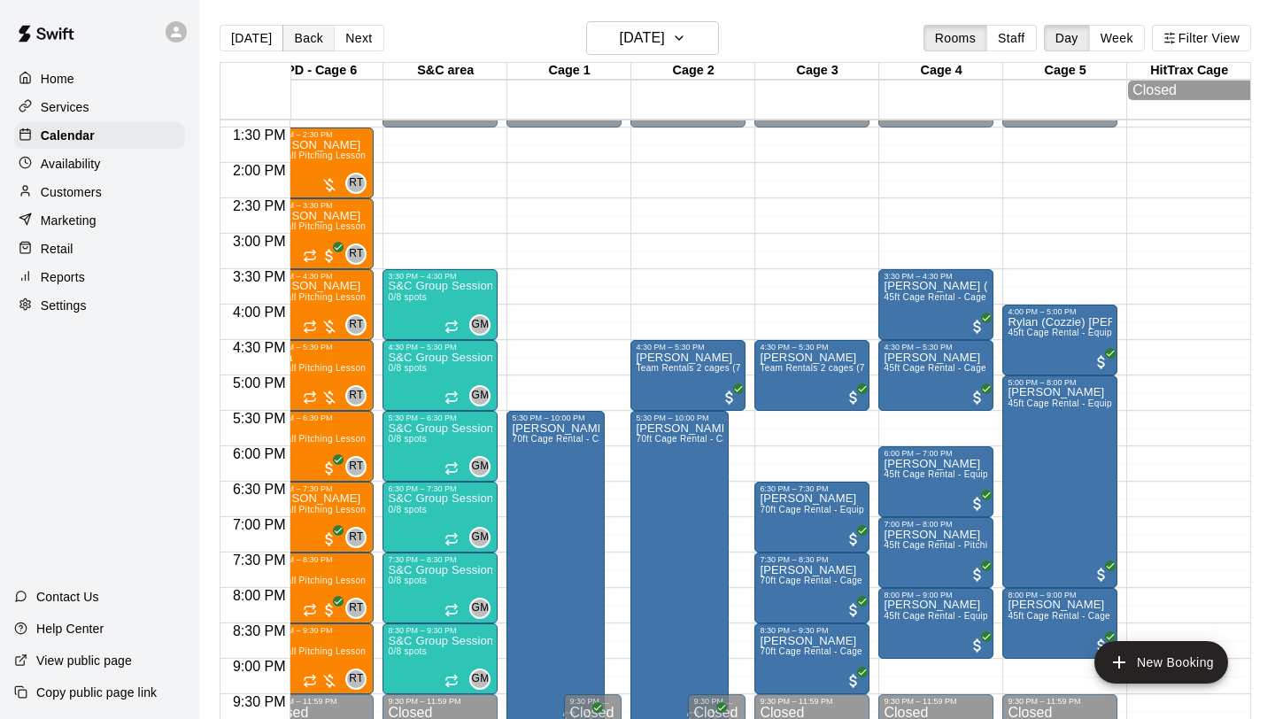 The image size is (1275, 719). What do you see at coordinates (316, 304) in the screenshot?
I see `div: 3:30 PM – 4:30 PM: Addison Gunter` at bounding box center [316, 304].